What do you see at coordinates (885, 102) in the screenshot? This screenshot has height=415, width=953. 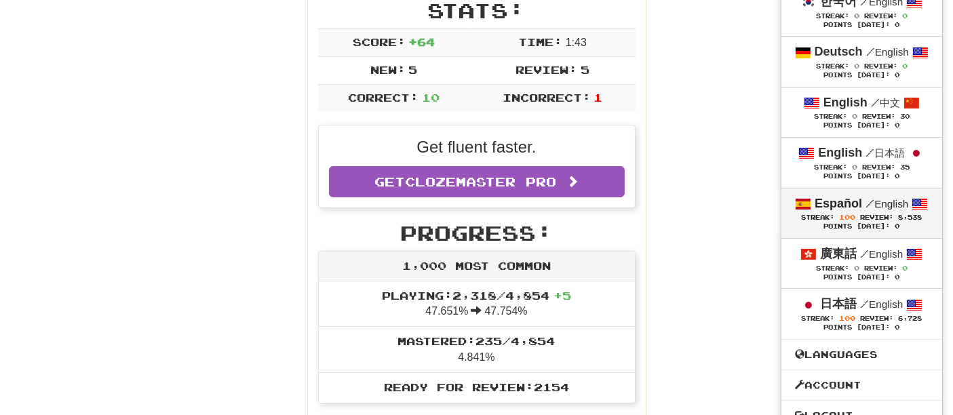 I see `small: 中文` at bounding box center [885, 102].